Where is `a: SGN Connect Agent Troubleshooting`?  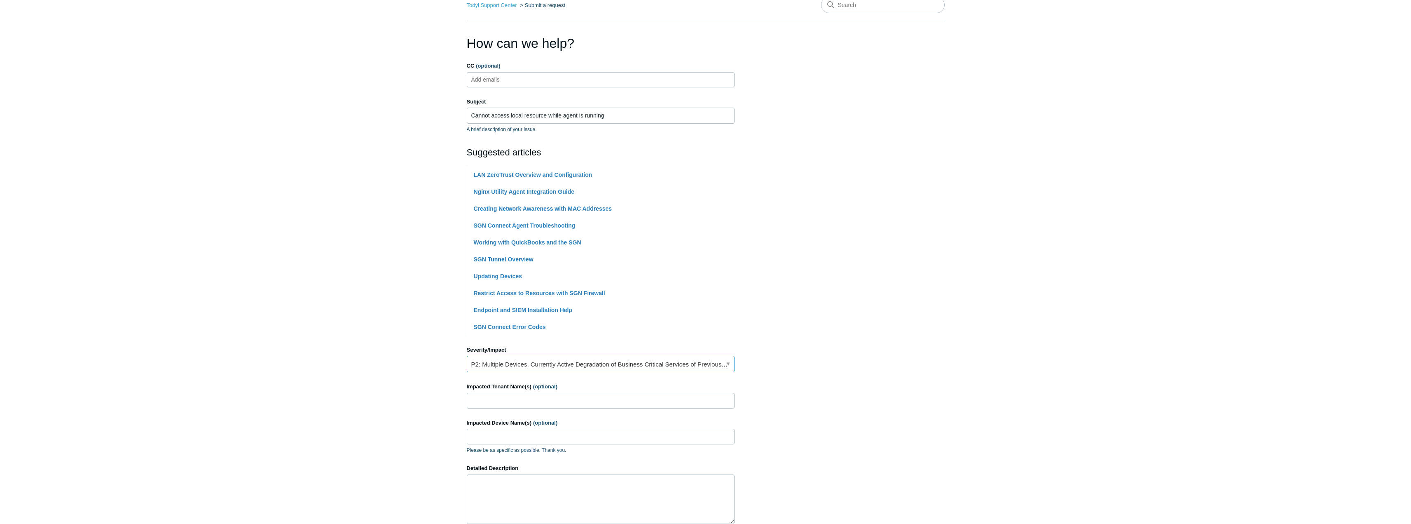
a: SGN Connect Agent Troubleshooting is located at coordinates (524, 225).